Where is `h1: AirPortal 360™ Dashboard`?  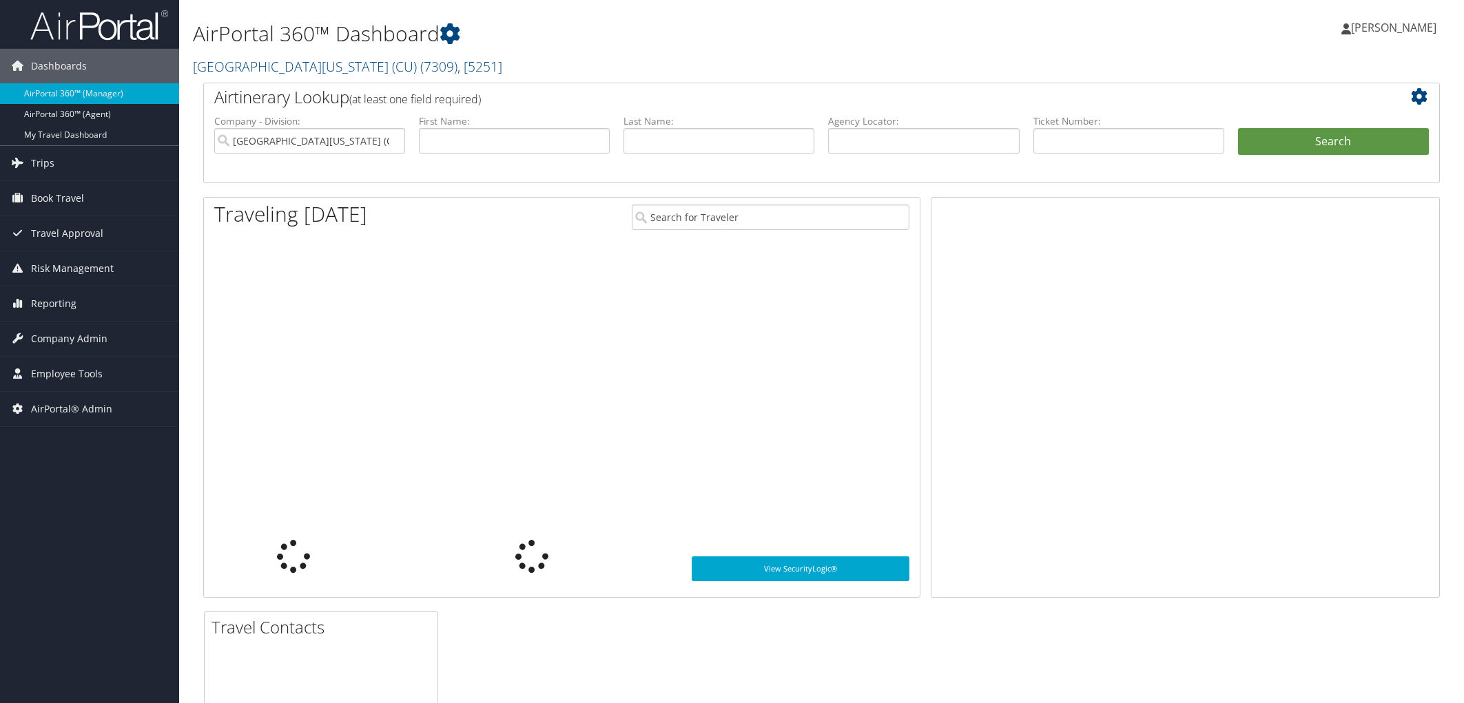 h1: AirPortal 360™ Dashboard is located at coordinates (612, 34).